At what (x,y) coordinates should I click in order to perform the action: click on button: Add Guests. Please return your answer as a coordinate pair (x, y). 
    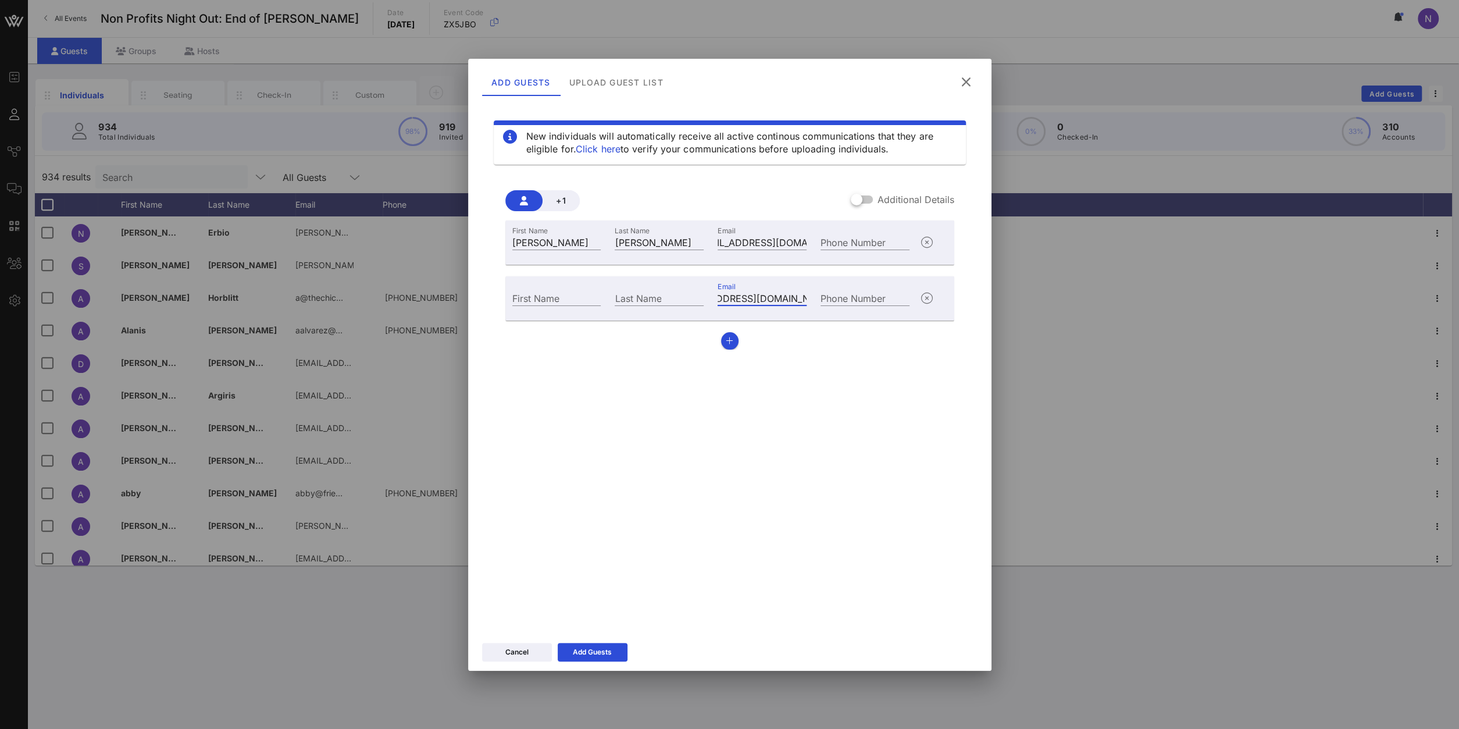
    Looking at the image, I should click on (593, 652).